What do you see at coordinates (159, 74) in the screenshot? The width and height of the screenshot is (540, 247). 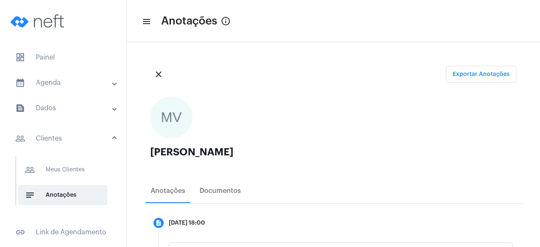 I see `mat-icon: close` at bounding box center [159, 74].